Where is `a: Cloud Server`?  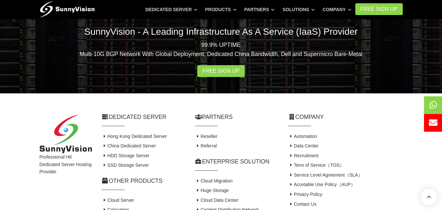 a: Cloud Server is located at coordinates (118, 200).